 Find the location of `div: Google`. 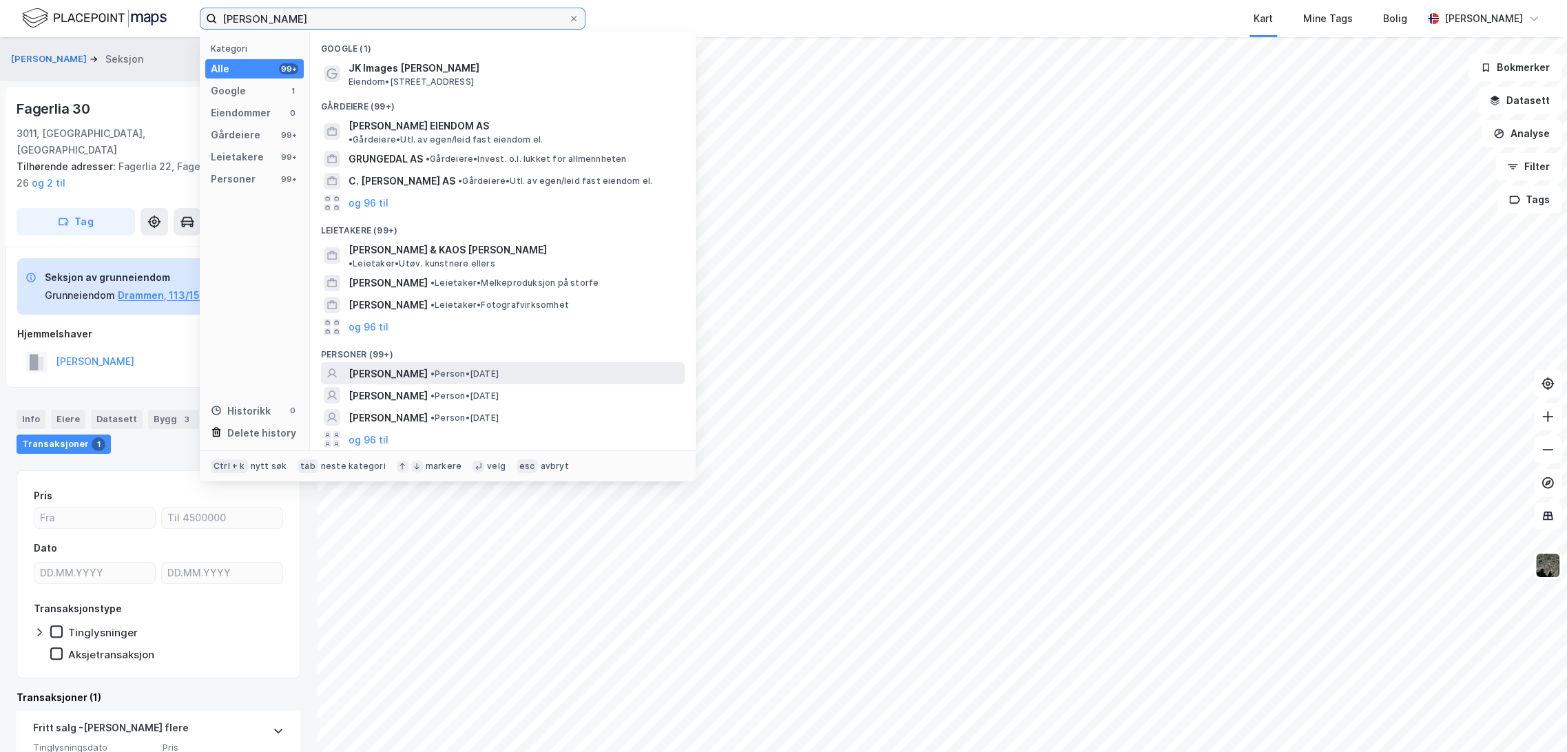

div: Google is located at coordinates (228, 91).